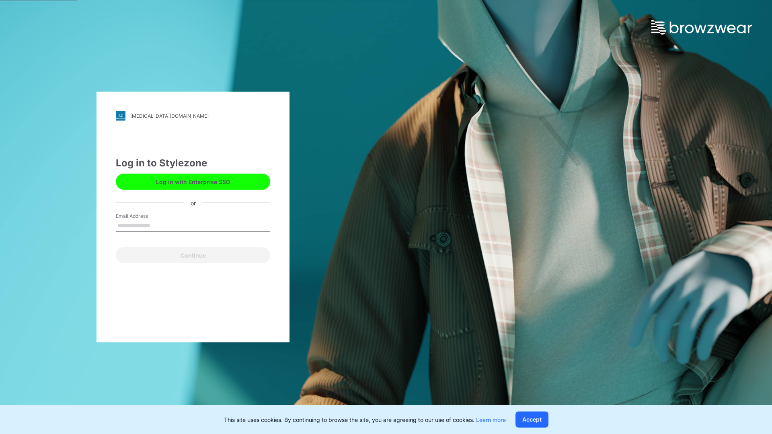  Describe the element at coordinates (193, 203) in the screenshot. I see `div: or` at that location.